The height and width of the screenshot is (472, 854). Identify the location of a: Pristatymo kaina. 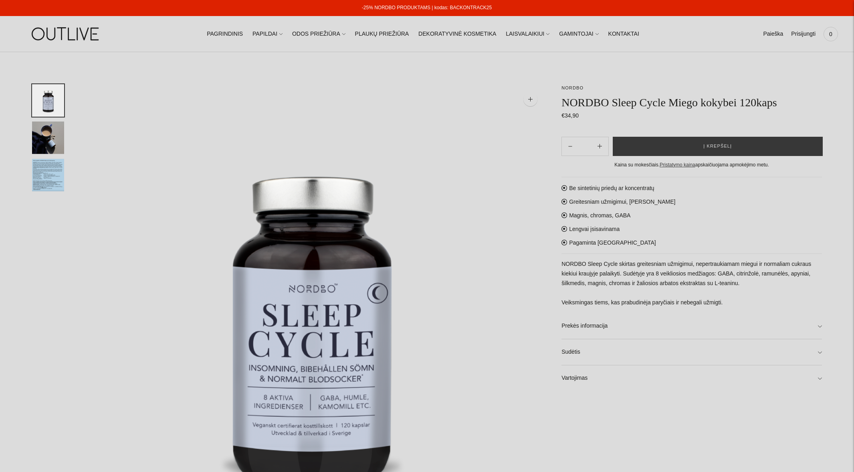
(677, 165).